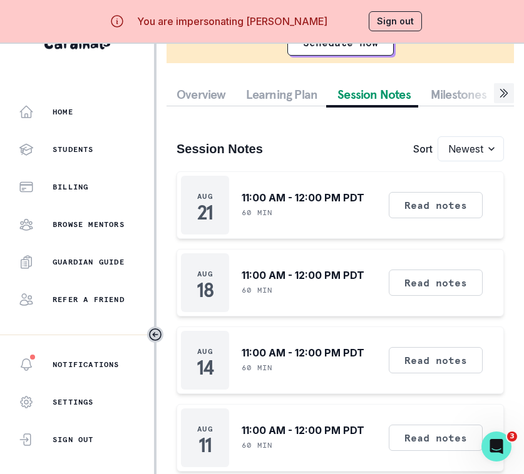 This screenshot has height=474, width=524. I want to click on p: Billing, so click(70, 187).